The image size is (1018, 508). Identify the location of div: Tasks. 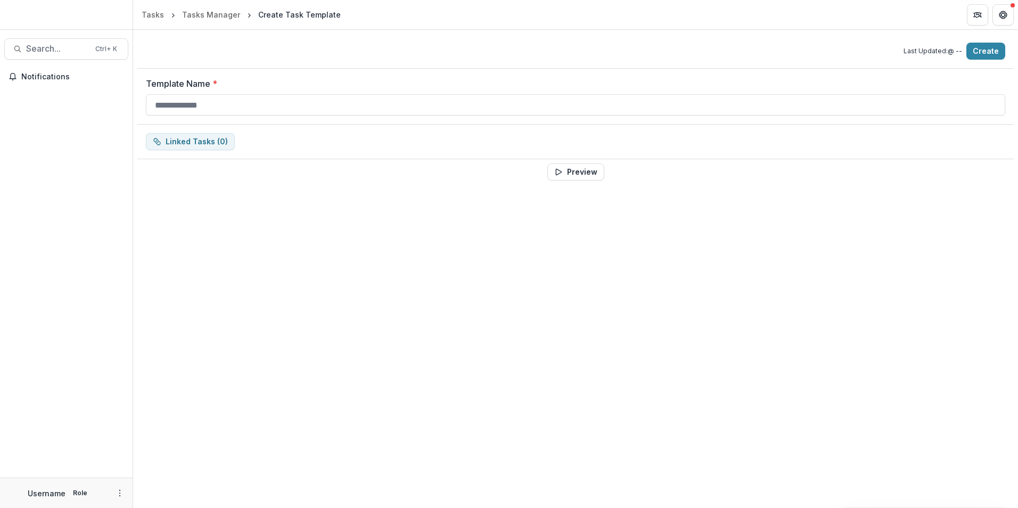
(153, 14).